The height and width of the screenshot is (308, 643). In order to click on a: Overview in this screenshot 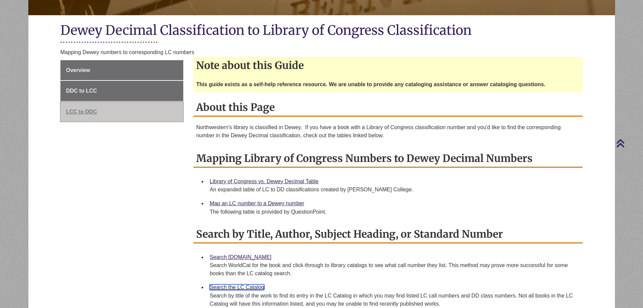, I will do `click(122, 70)`.